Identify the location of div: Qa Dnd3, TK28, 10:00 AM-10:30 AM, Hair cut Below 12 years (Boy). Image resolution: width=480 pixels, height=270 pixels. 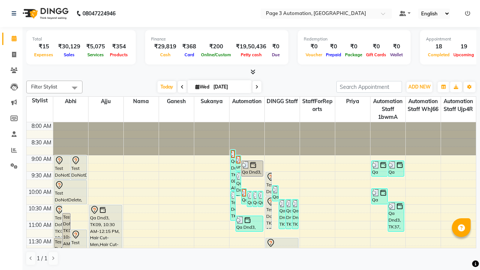
(244, 196).